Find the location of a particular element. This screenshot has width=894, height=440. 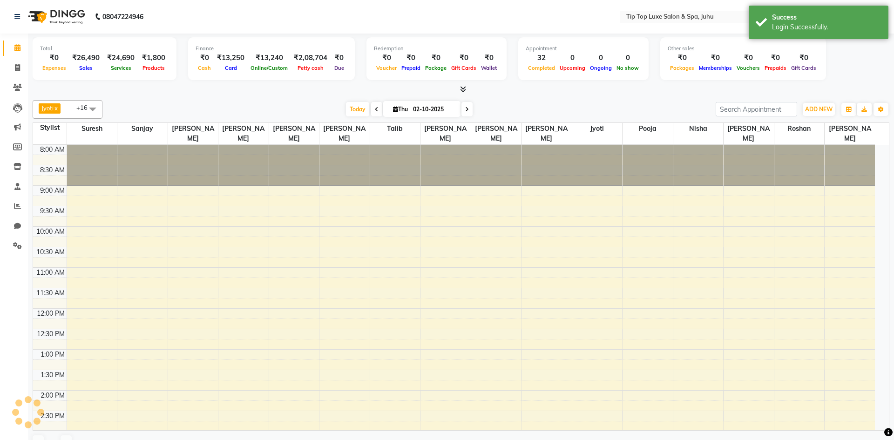

span: Vouchers is located at coordinates (748, 68).